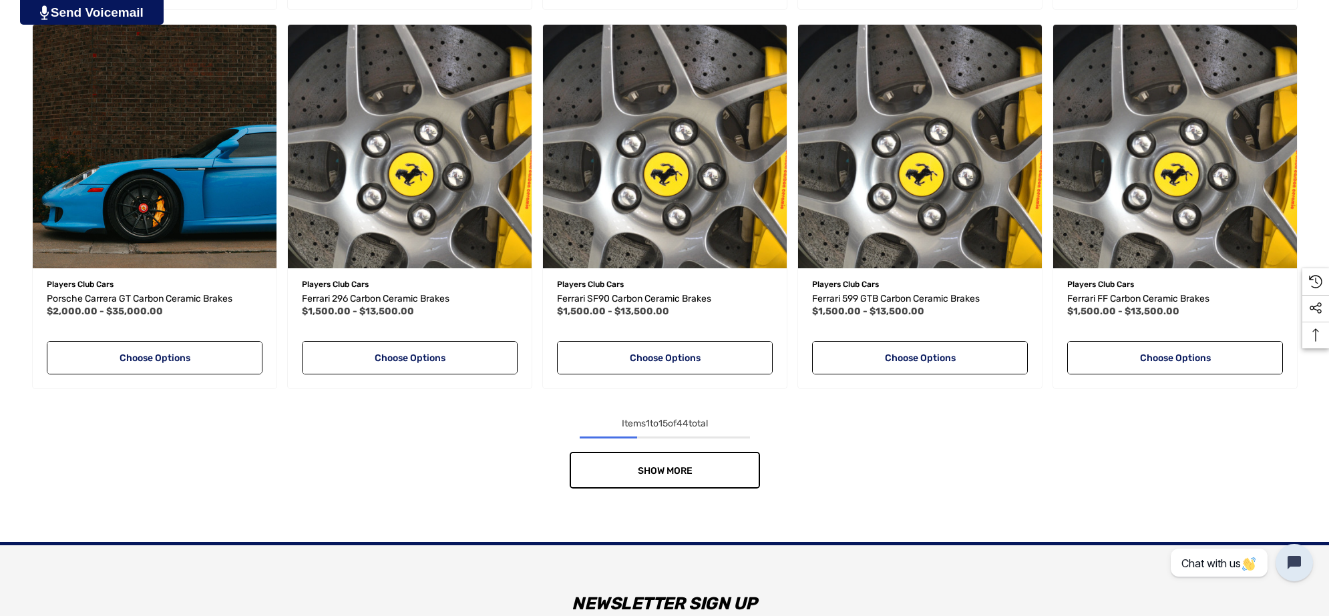 The image size is (1329, 616). What do you see at coordinates (664, 146) in the screenshot?
I see `img: Ferrari SF90 Carbon Ceramic Brakes` at bounding box center [664, 146].